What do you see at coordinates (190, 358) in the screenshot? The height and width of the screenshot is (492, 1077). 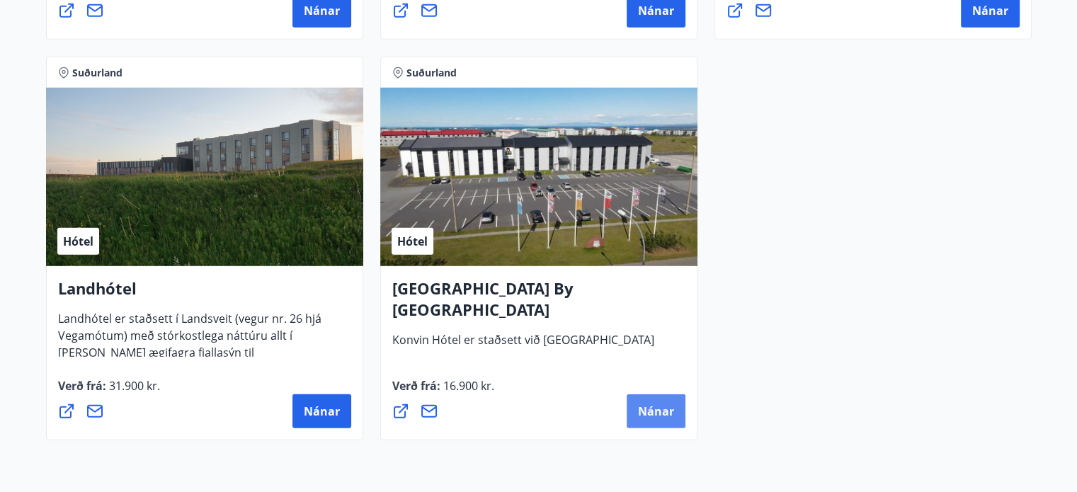 I see `span: Landhótel er staðsett í Landsveit (vegur nr. 26 hjá Vegamótum) með stórkostlega náttúru allt í [P...` at bounding box center [190, 358].